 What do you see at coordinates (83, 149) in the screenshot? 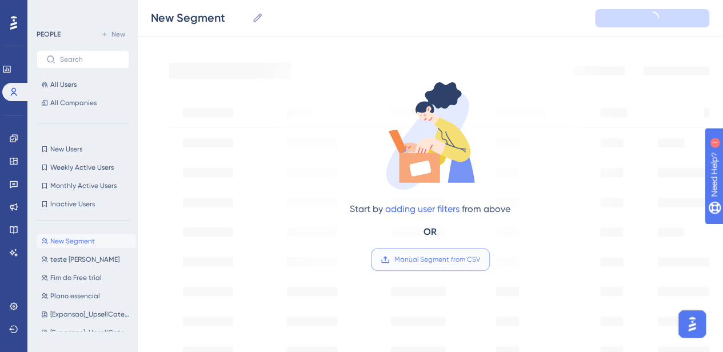
I see `button: New Users` at bounding box center [83, 149].